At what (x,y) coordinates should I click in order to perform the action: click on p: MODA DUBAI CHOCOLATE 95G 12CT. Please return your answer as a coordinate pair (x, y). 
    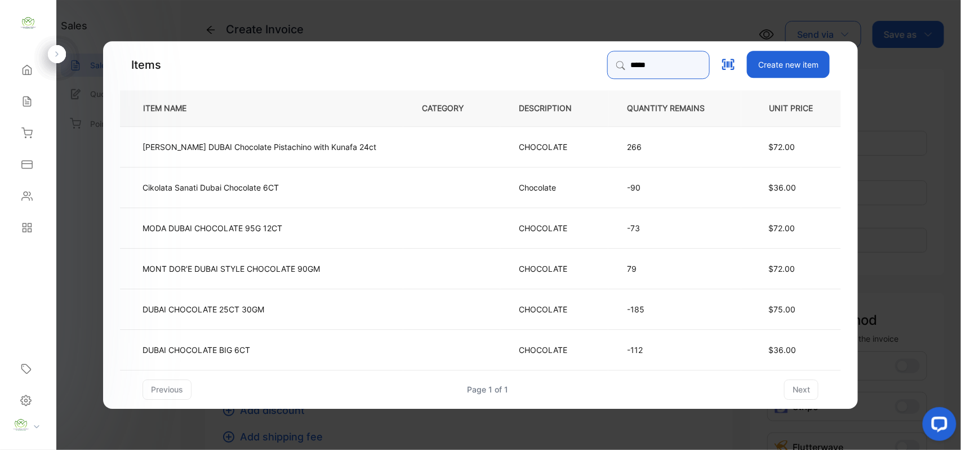
    Looking at the image, I should click on (212, 228).